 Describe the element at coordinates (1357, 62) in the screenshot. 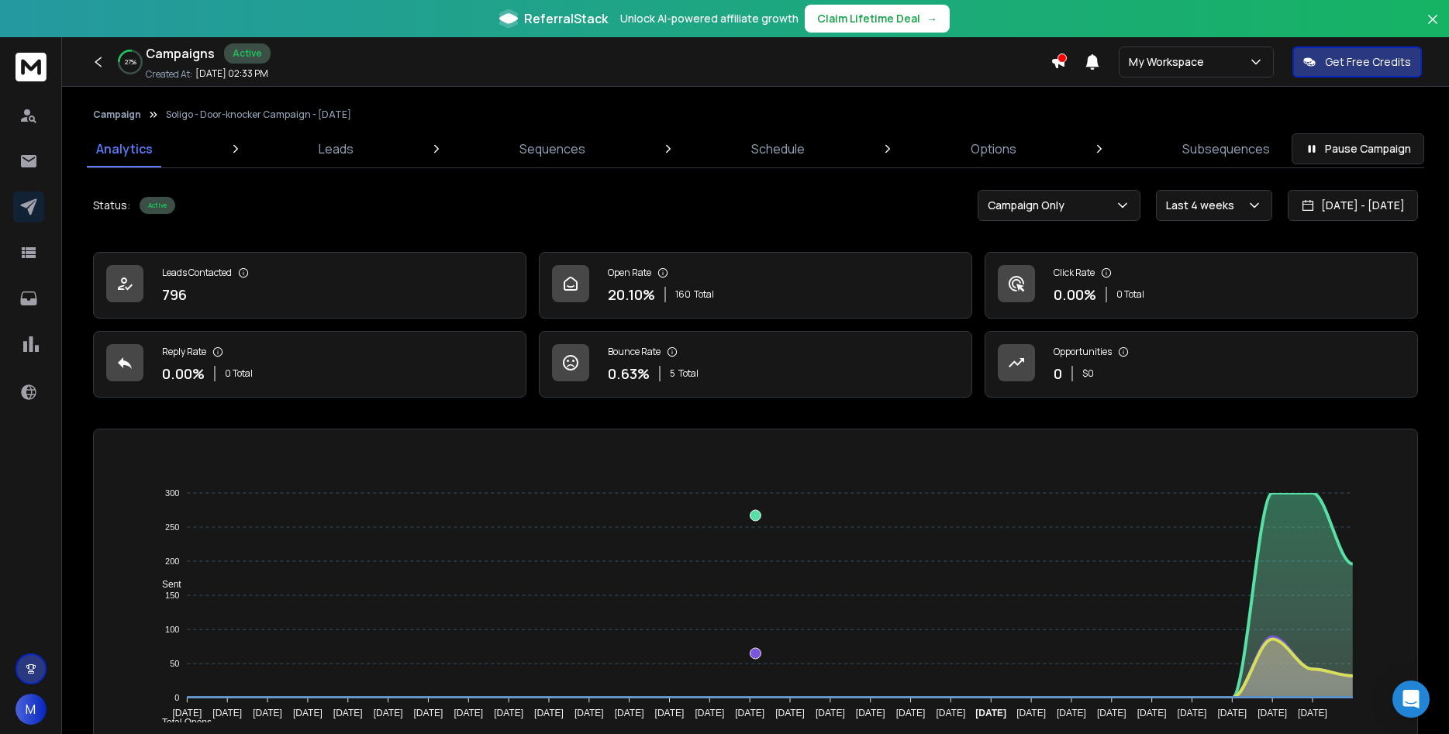

I see `button: Get Free Credits` at that location.